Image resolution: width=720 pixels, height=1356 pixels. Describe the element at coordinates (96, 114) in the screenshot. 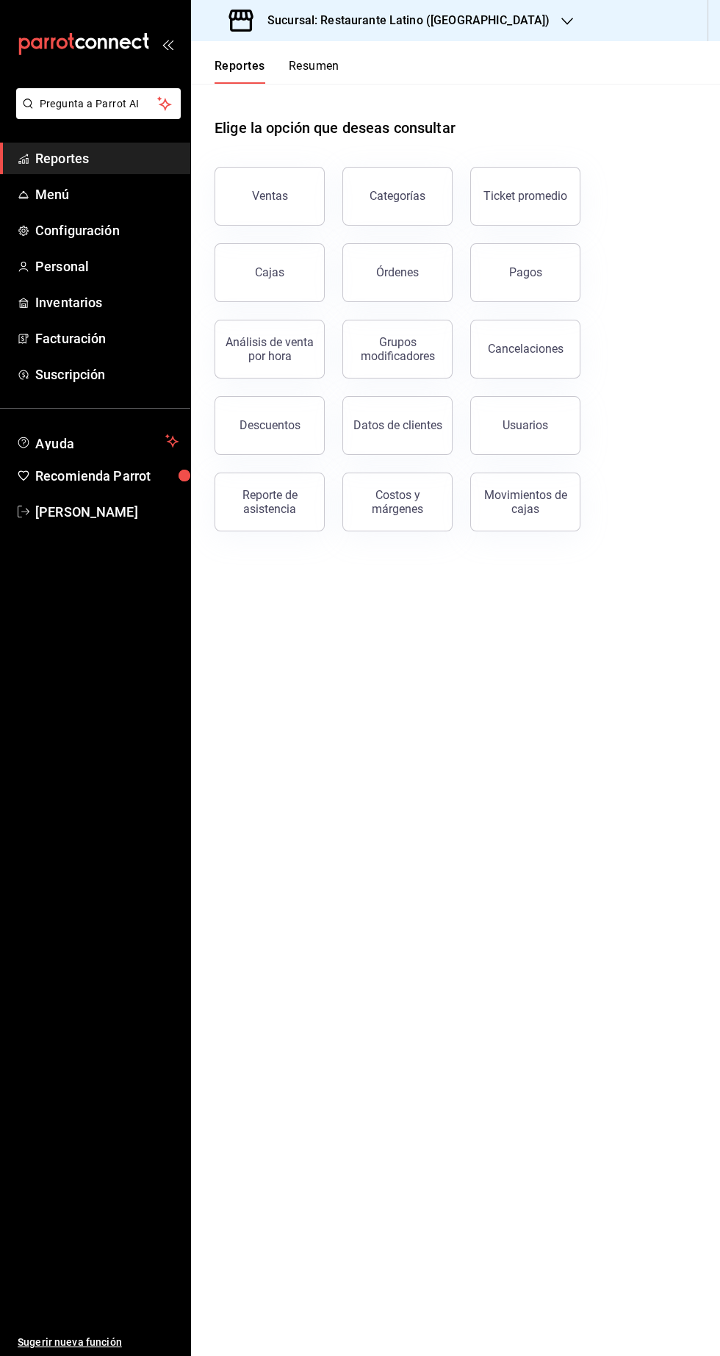

I see `a: Pregunta a Parrot AI` at that location.